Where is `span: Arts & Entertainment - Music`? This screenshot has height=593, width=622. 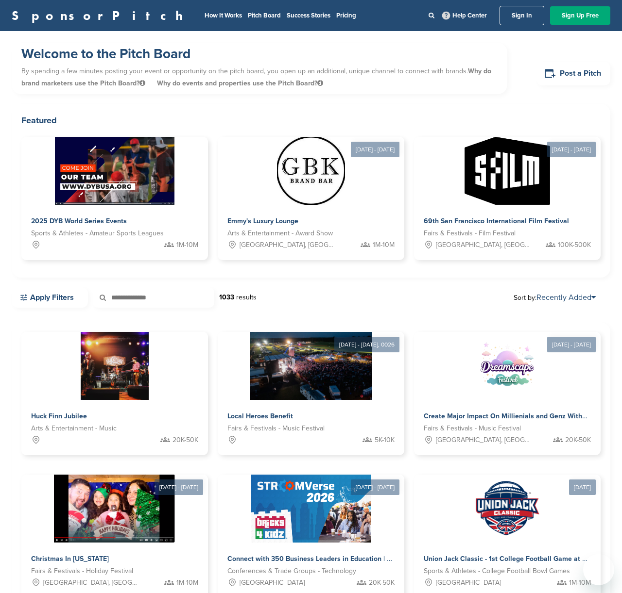
span: Arts & Entertainment - Music is located at coordinates (74, 429).